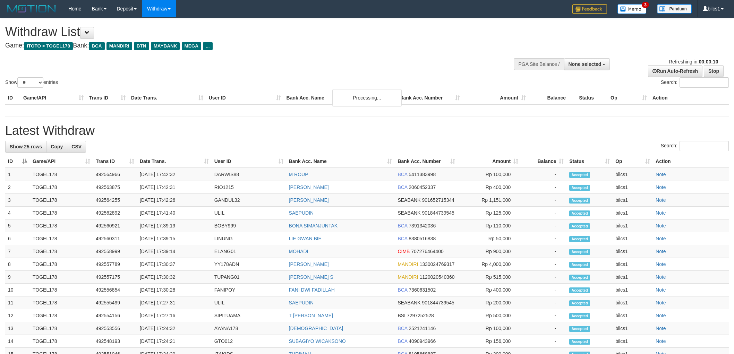 Image resolution: width=734 pixels, height=354 pixels. Describe the element at coordinates (249, 187) in the screenshot. I see `td: RIO1215` at that location.